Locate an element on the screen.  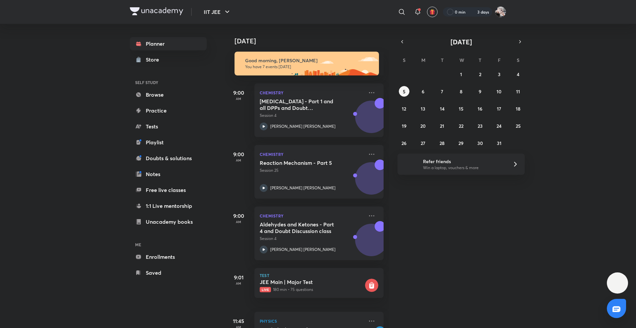
abbr: October 2, 2025 is located at coordinates (480, 74).